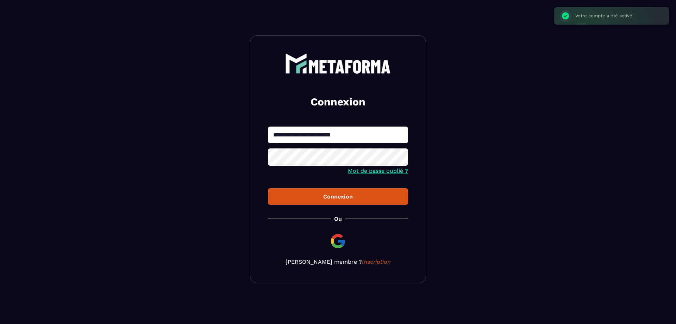  Describe the element at coordinates (338, 196) in the screenshot. I see `div: Connexion` at that location.